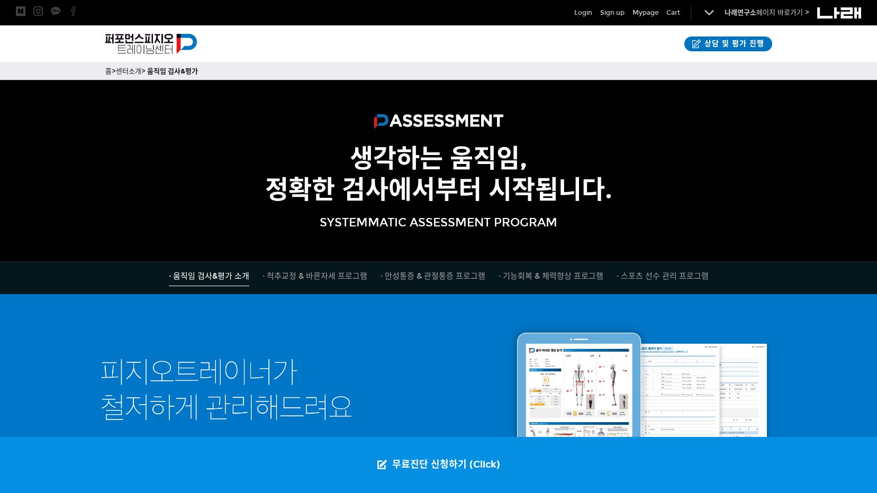 This screenshot has width=877, height=493. What do you see at coordinates (767, 13) in the screenshot?
I see `a: 나래연구소페이지 바로가기 >` at bounding box center [767, 13].